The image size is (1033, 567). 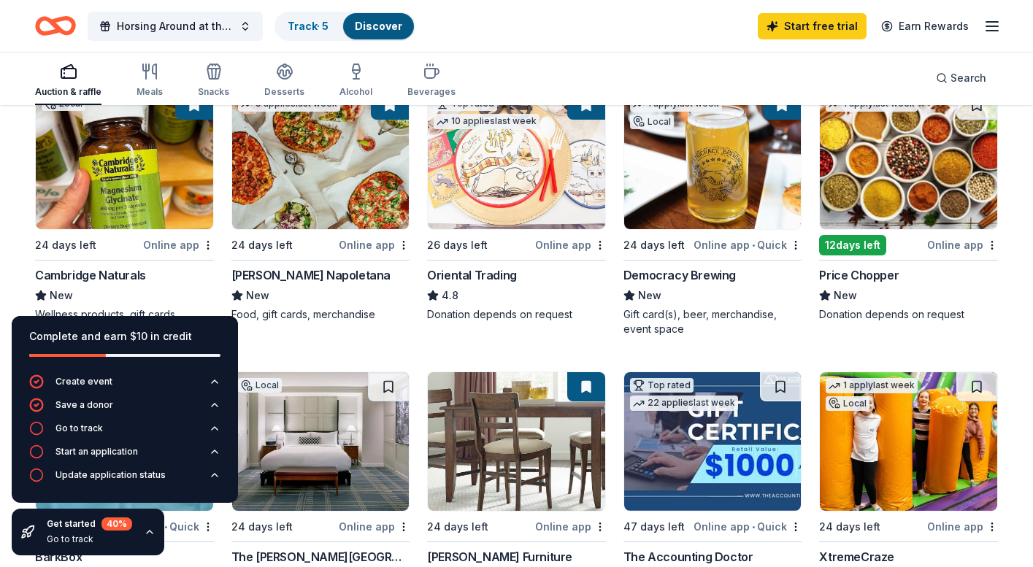 What do you see at coordinates (713, 442) in the screenshot?
I see `img: Image for The Accounting Doctor` at bounding box center [713, 442].